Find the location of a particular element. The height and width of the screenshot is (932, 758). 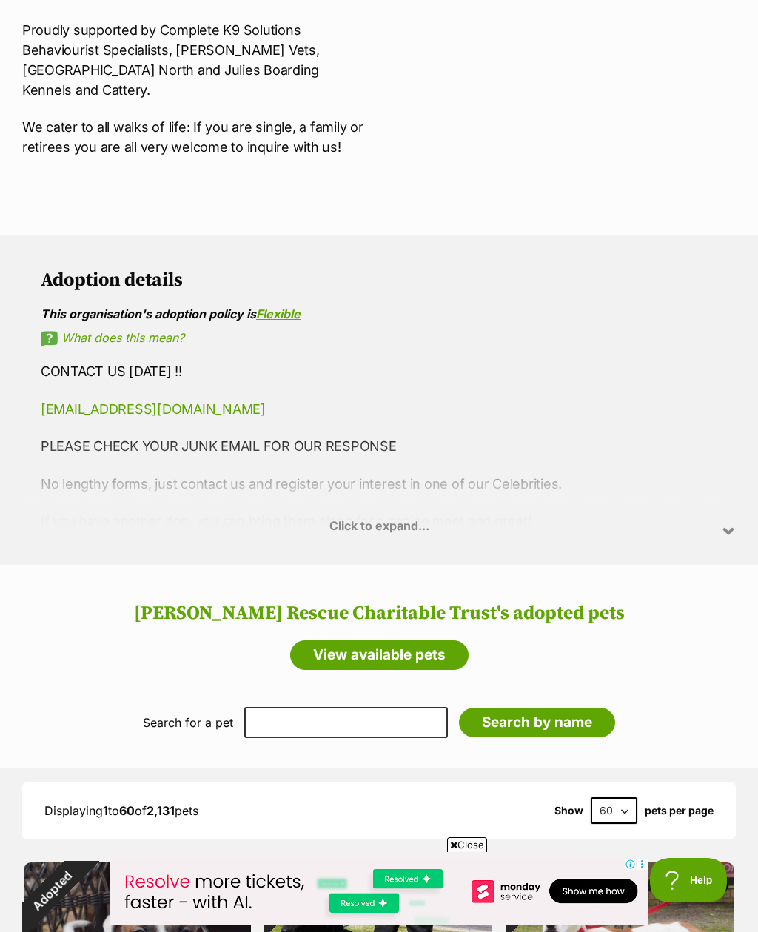

strong: 1 is located at coordinates (105, 810).